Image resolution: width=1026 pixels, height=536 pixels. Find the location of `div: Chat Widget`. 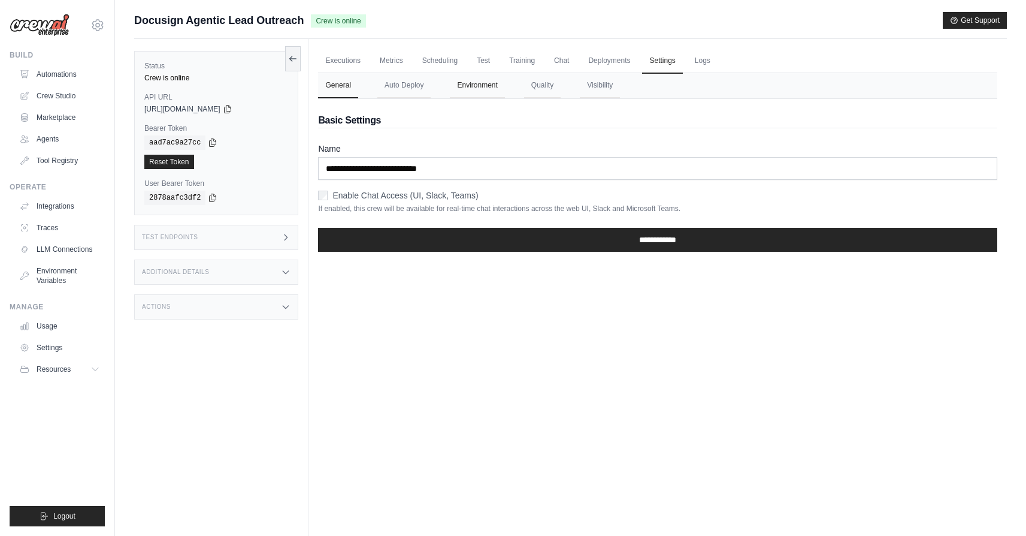

div: Chat Widget is located at coordinates (996, 507).